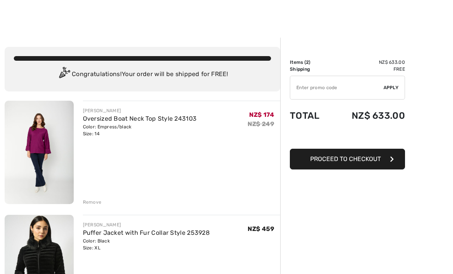 The width and height of the screenshot is (453, 274). I want to click on img: Oversized Boat Neck Top Style 243103, so click(39, 152).